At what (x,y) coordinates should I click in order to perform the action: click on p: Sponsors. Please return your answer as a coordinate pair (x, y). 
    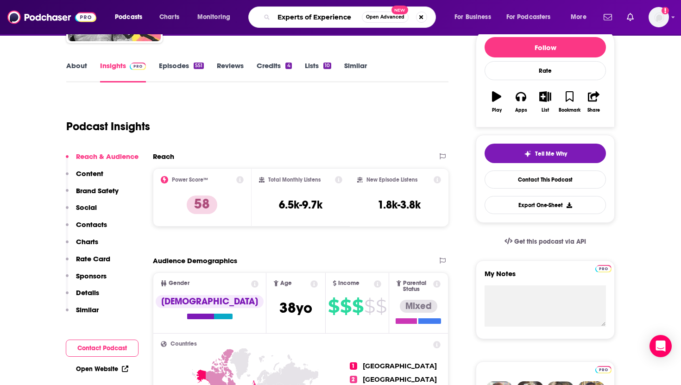
    Looking at the image, I should click on (91, 276).